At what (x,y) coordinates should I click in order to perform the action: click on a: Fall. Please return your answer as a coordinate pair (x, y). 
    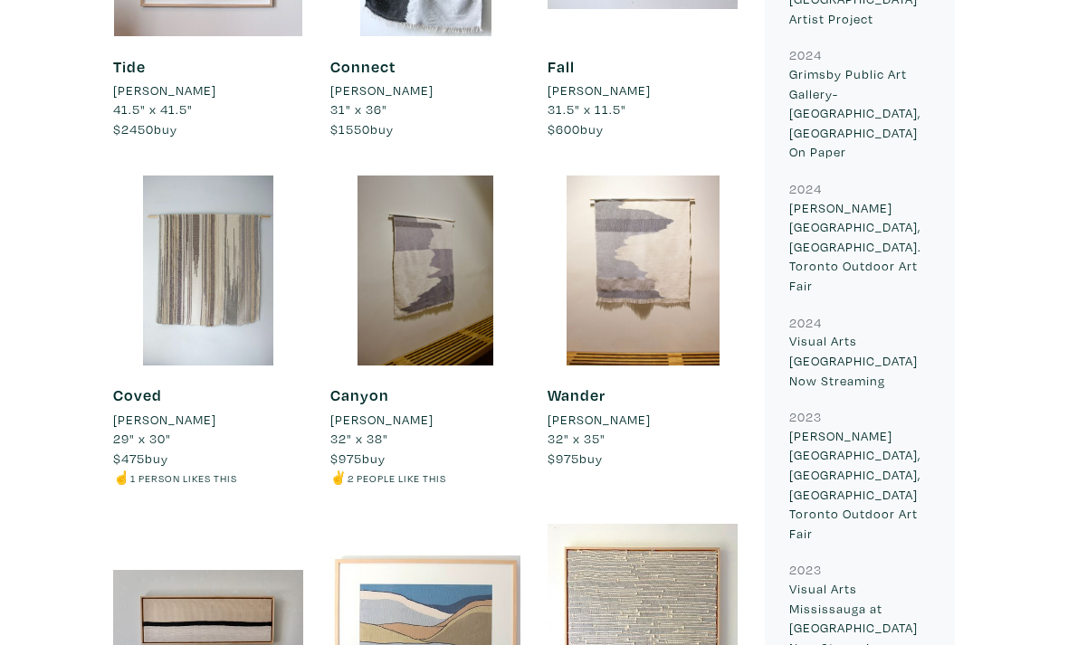
    Looking at the image, I should click on (561, 66).